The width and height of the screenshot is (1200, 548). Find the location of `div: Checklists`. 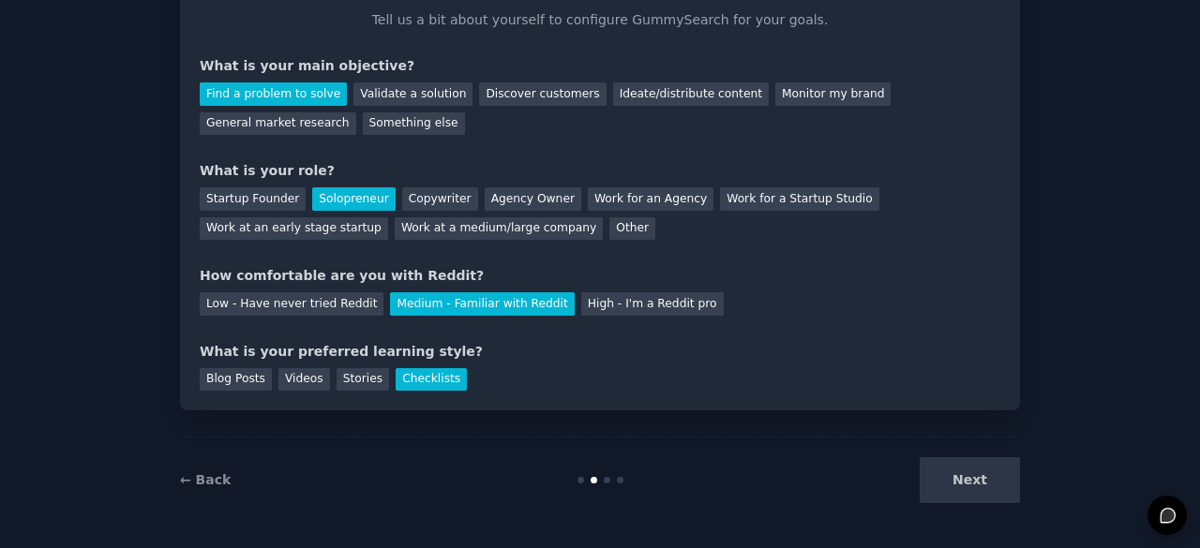

div: Checklists is located at coordinates (431, 380).